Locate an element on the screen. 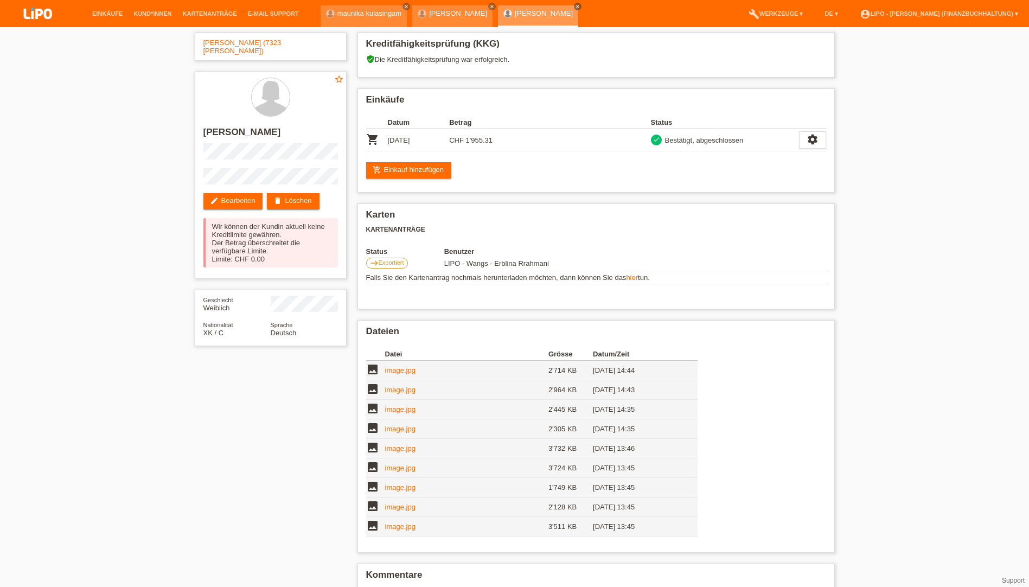 This screenshot has width=1029, height=587. span: Nationalität is located at coordinates (218, 325).